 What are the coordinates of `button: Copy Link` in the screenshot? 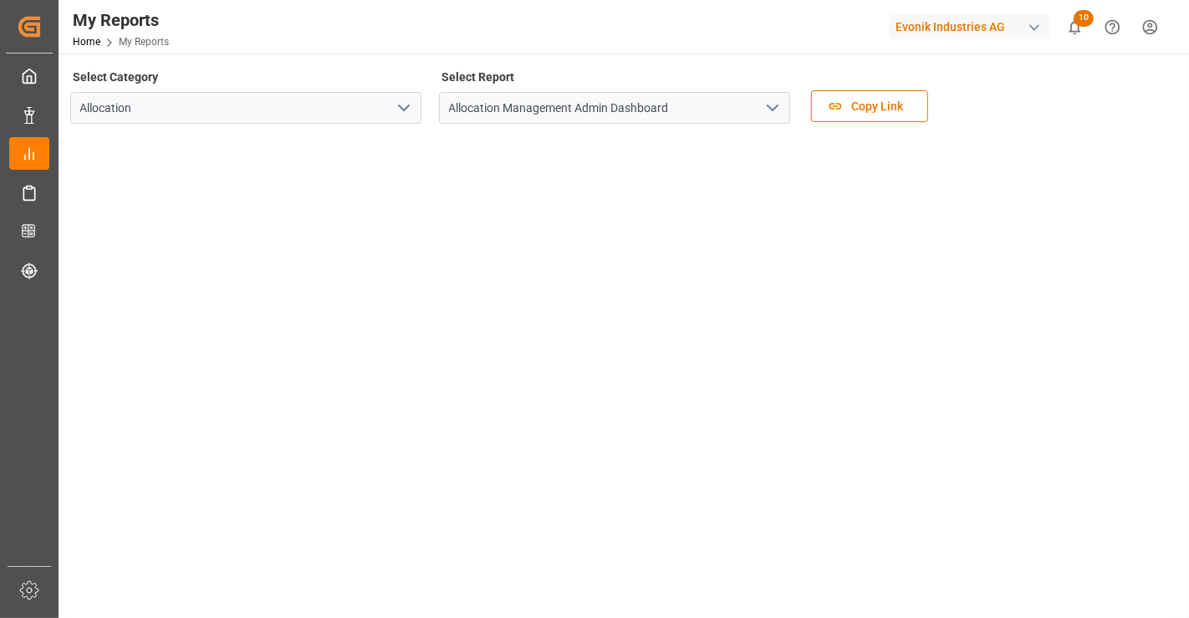 It's located at (870, 106).